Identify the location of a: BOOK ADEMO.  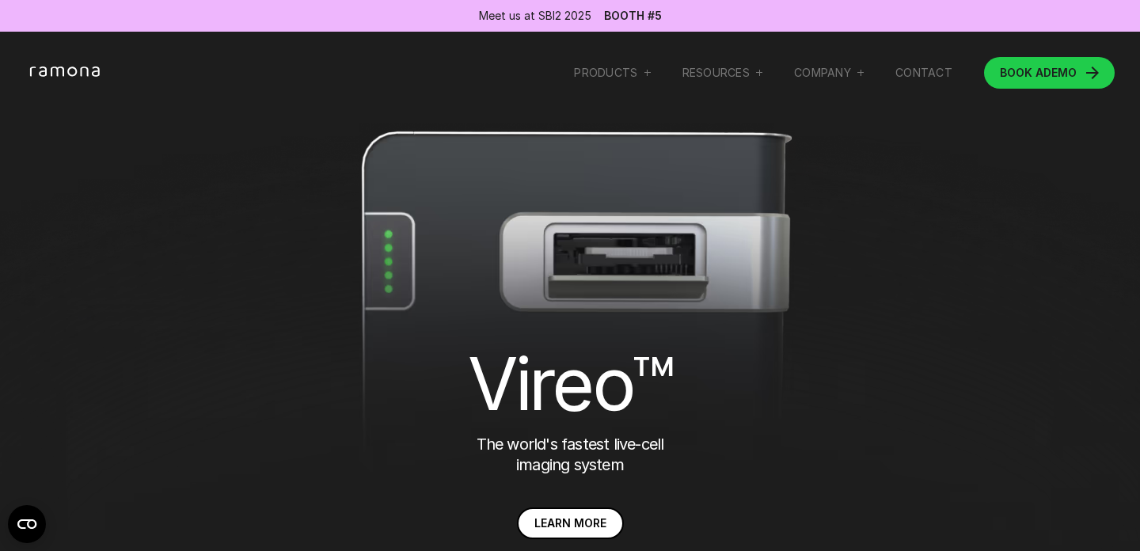
(1049, 73).